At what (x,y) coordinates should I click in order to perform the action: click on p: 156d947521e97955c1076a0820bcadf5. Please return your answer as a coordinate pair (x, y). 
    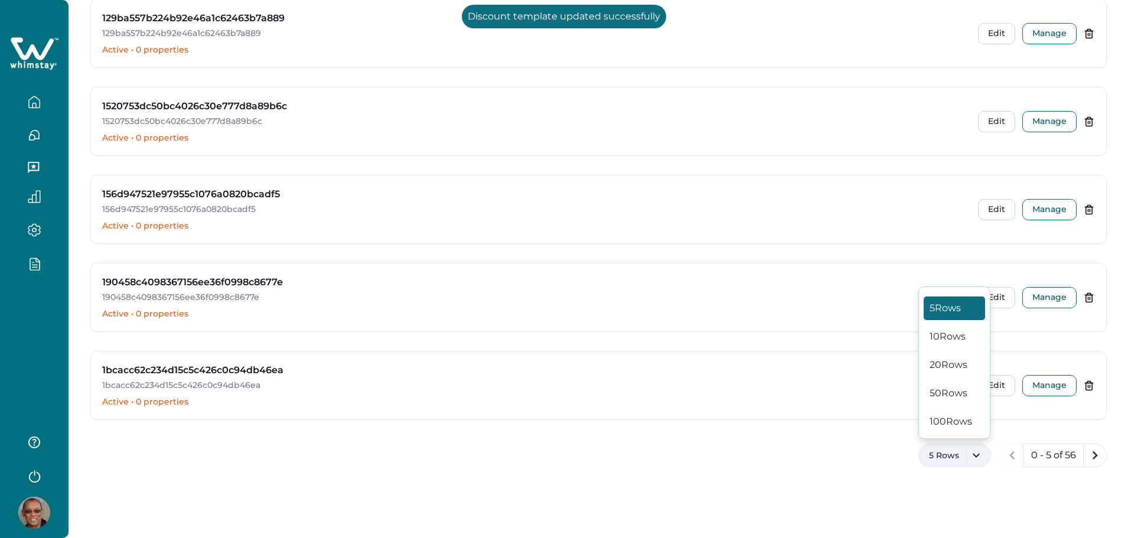
    Looking at the image, I should click on (533, 210).